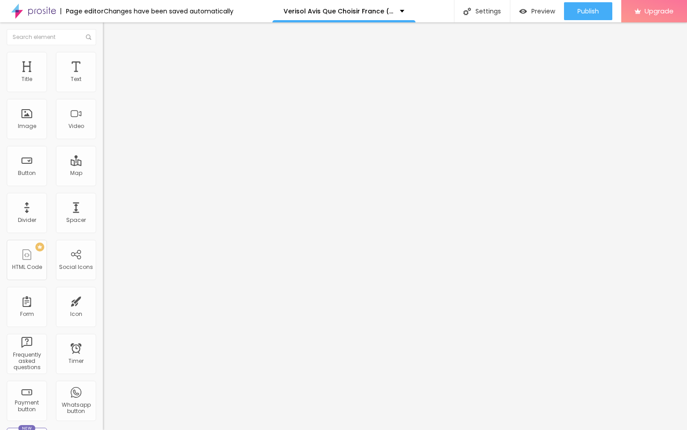 The image size is (687, 430). What do you see at coordinates (588, 11) in the screenshot?
I see `button: Publish` at bounding box center [588, 11].